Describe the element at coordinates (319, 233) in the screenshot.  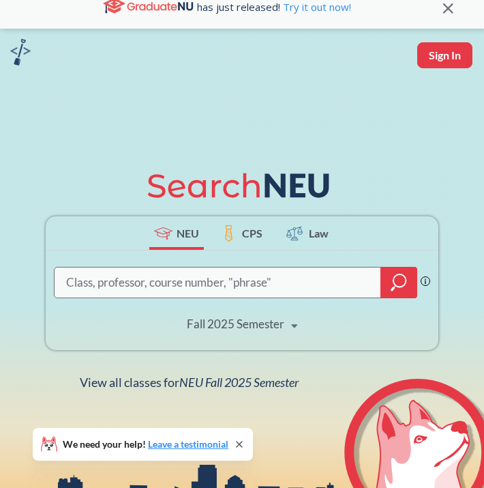
I see `span: Law` at that location.